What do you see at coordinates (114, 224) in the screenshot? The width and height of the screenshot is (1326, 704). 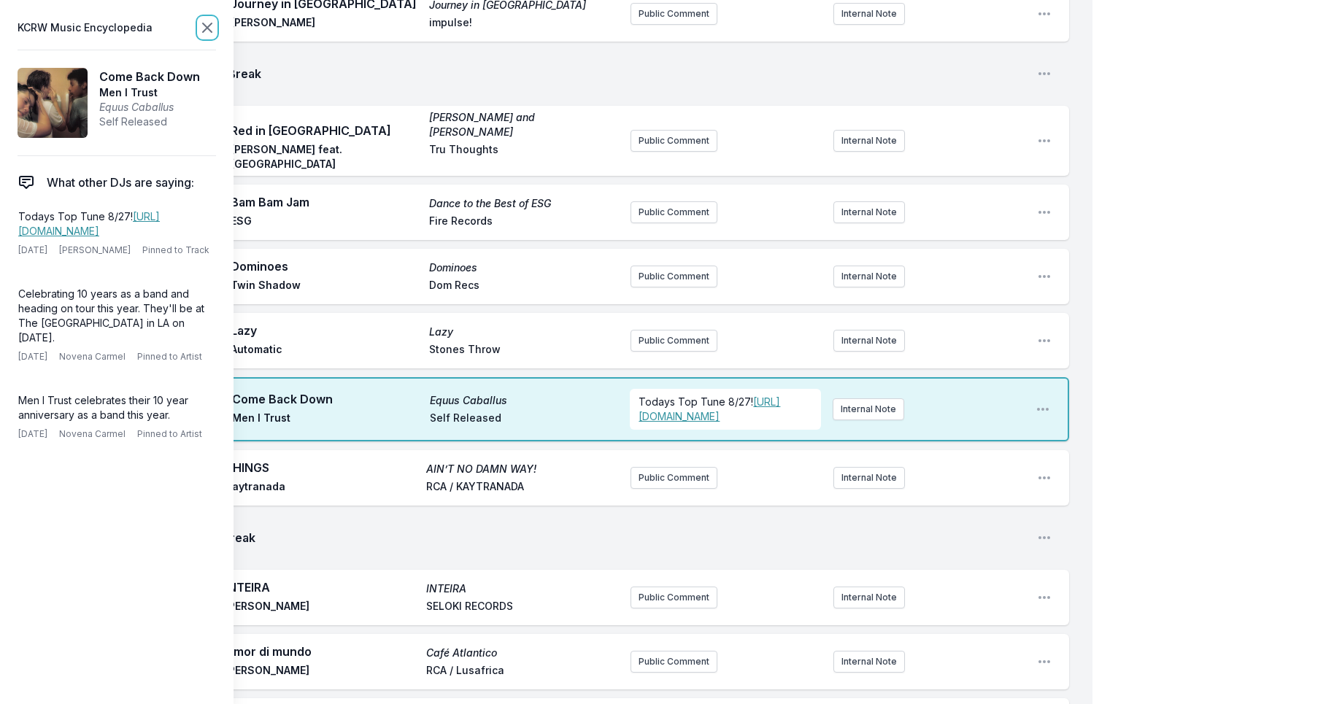 I see `p: Todays Top Tune 8/27!` at bounding box center [114, 224].